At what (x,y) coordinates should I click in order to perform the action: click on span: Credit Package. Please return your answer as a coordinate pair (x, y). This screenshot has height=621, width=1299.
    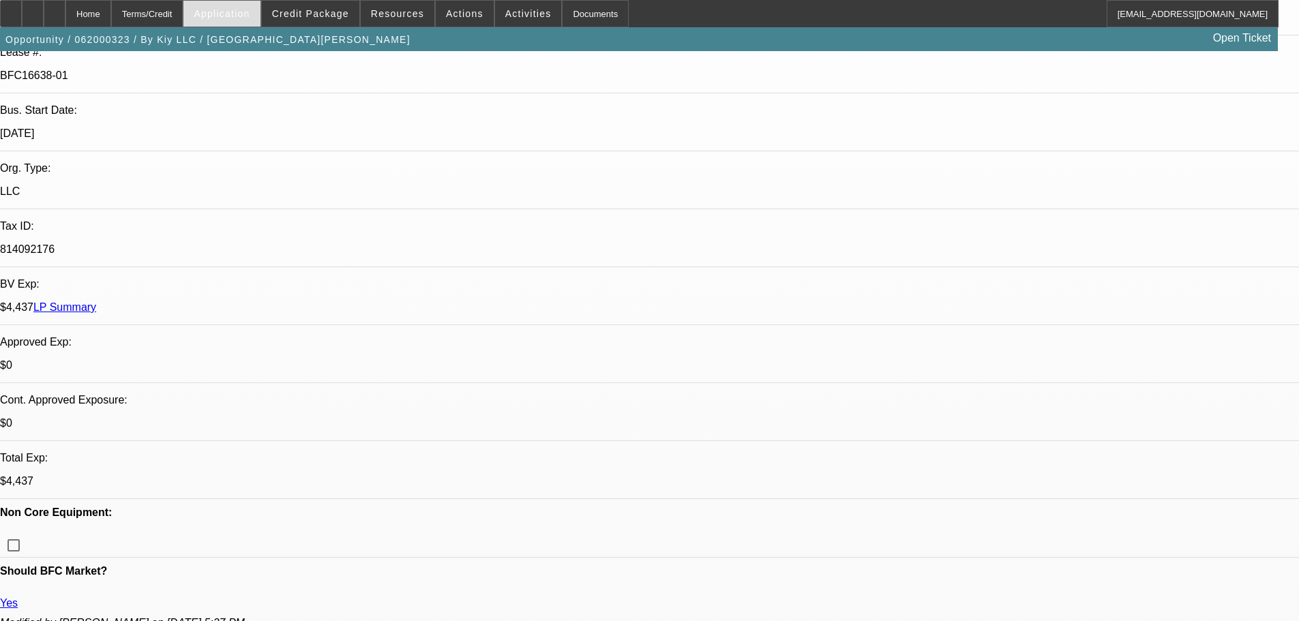
    Looking at the image, I should click on (310, 14).